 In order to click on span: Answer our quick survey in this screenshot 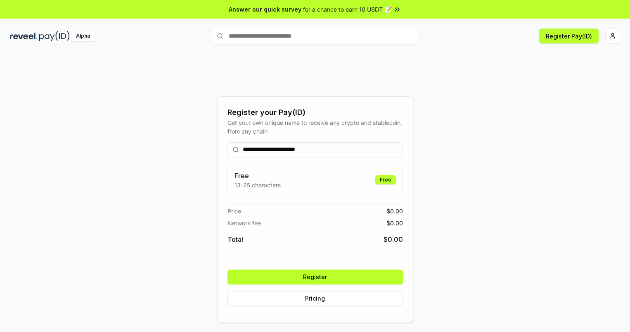, I will do `click(265, 9)`.